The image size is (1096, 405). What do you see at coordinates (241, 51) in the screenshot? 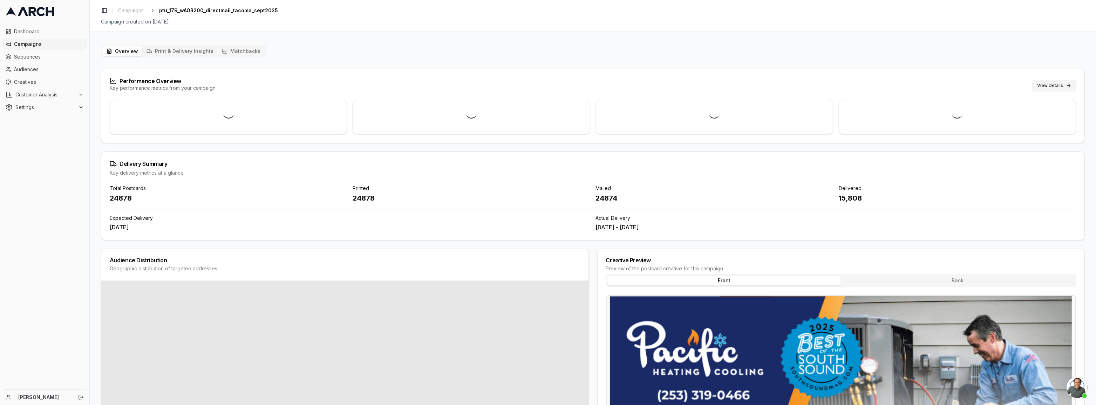
I see `button: Matchbacks` at bounding box center [241, 51].